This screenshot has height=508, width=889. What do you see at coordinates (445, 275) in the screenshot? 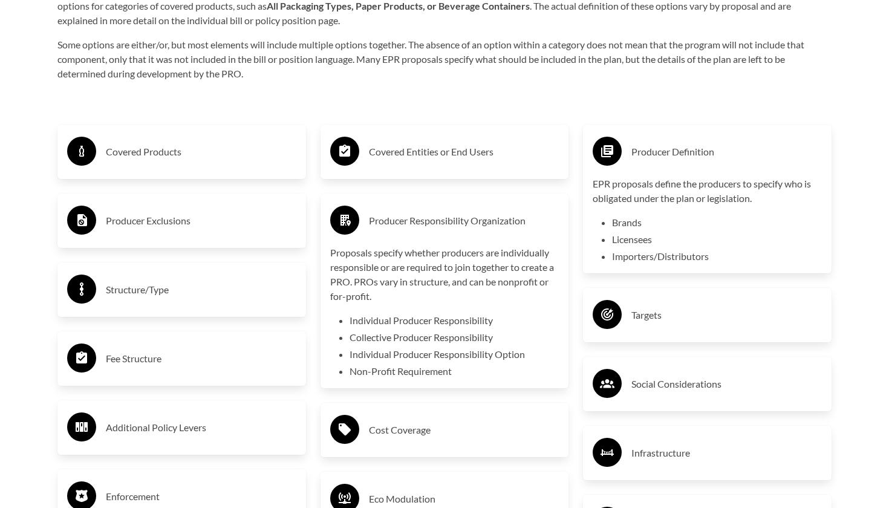
I see `p: Proposals specify whether producers are individually responsible or are required to join together...` at bounding box center [445, 275].